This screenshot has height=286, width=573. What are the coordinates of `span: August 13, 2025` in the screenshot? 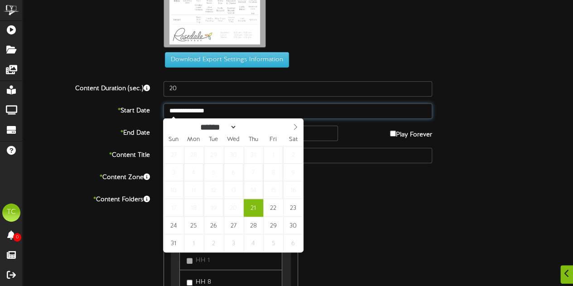 It's located at (233, 190).